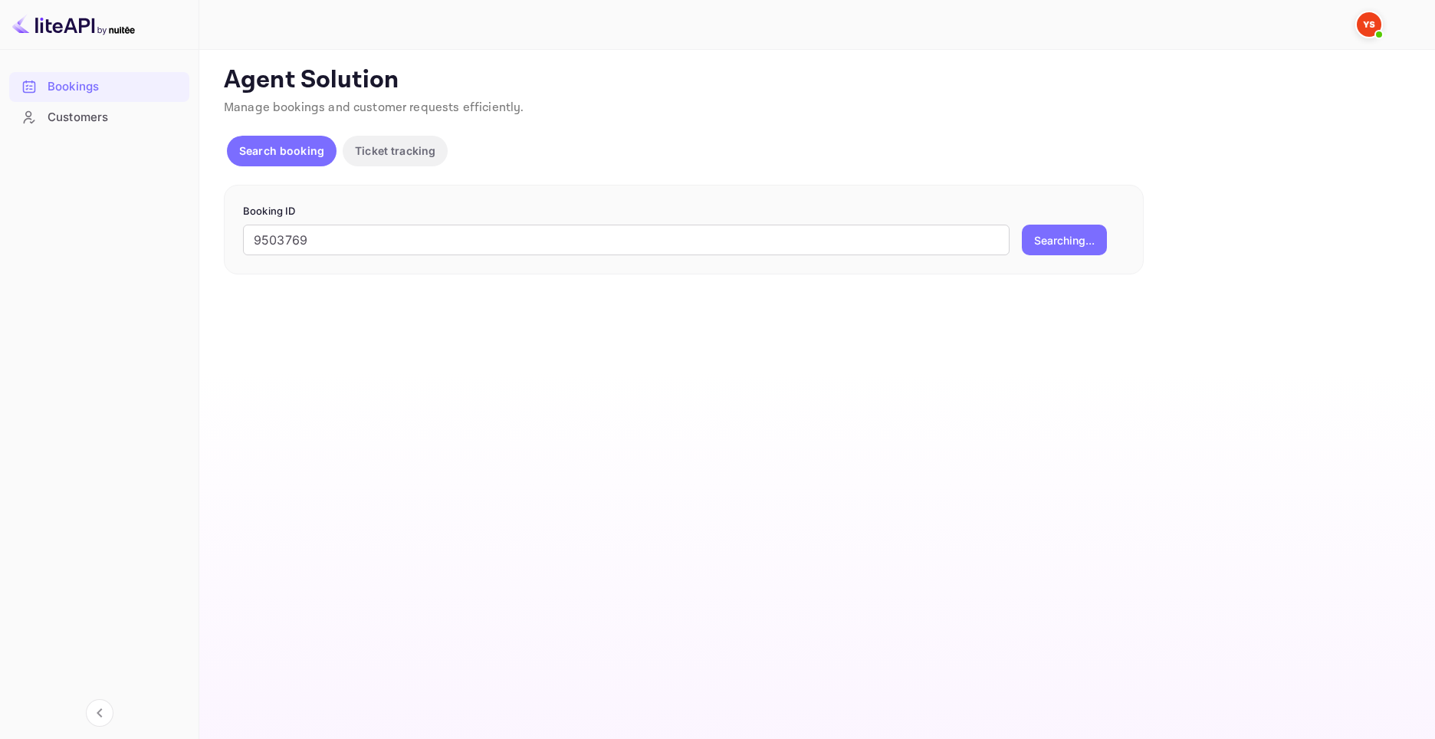 This screenshot has height=739, width=1435. Describe the element at coordinates (99, 117) in the screenshot. I see `a: Customers` at that location.